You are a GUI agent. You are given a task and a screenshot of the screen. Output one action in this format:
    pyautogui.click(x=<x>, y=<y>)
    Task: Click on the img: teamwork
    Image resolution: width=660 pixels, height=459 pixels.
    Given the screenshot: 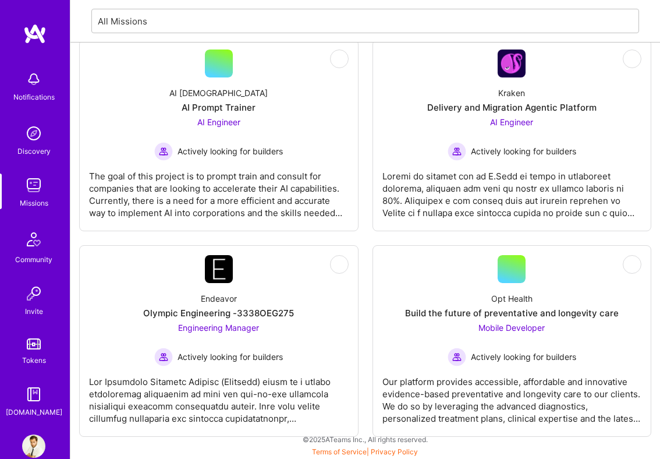 What is the action you would take?
    pyautogui.click(x=34, y=185)
    